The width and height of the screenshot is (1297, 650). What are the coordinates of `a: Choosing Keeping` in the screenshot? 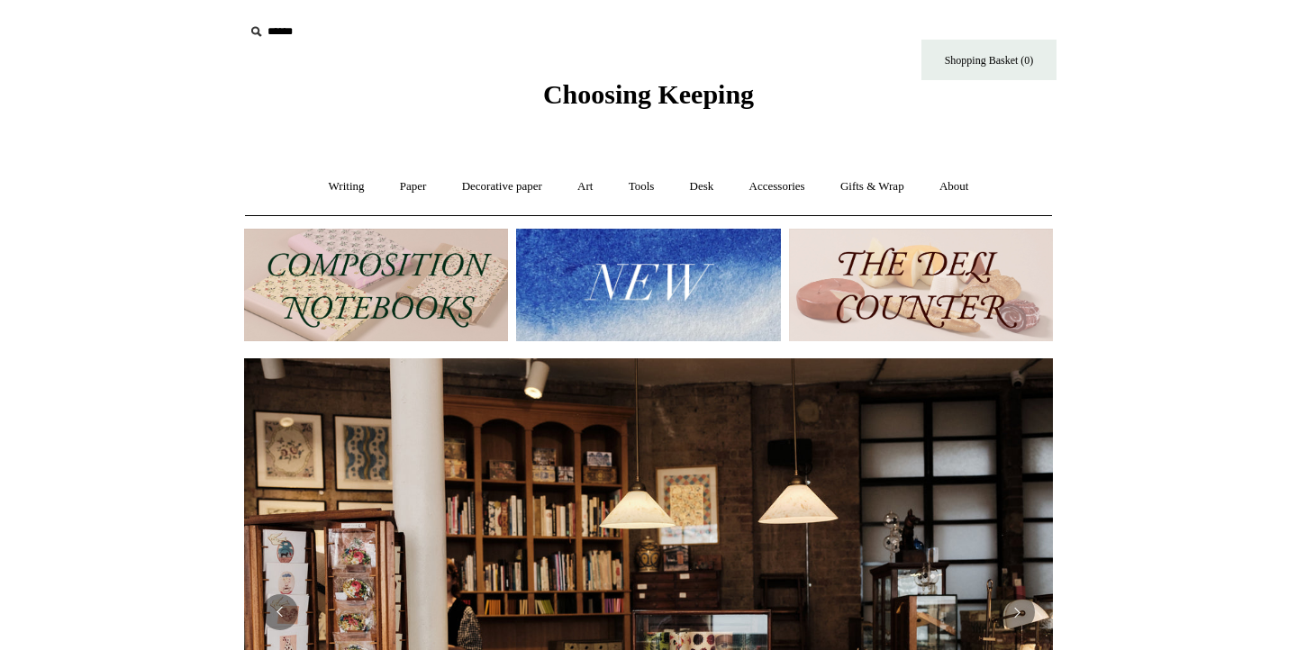 It's located at (648, 100).